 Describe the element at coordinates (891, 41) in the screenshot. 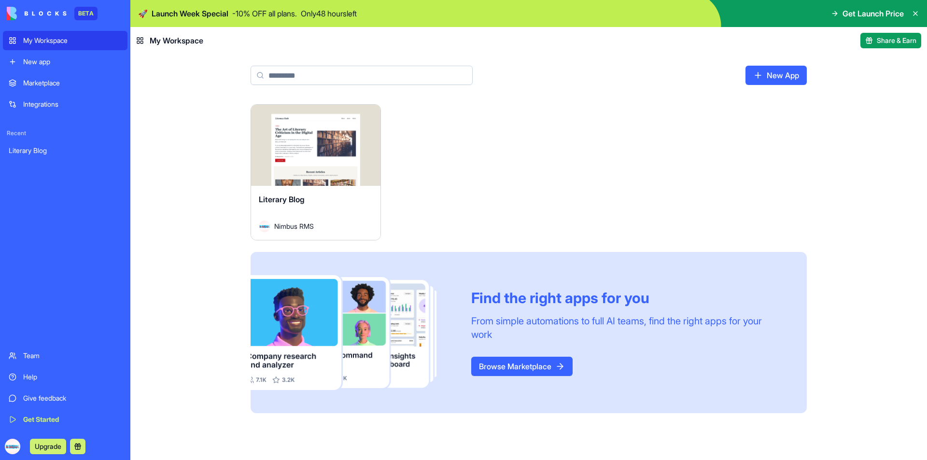

I see `button: Share & Earn` at that location.